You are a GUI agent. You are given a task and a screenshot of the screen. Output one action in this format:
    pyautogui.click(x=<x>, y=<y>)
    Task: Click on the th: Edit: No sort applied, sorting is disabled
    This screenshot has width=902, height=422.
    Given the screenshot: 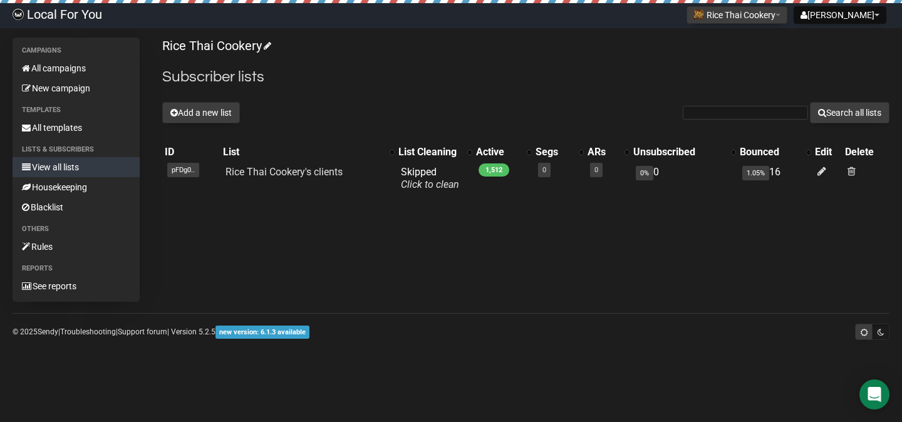 What is the action you would take?
    pyautogui.click(x=827, y=152)
    